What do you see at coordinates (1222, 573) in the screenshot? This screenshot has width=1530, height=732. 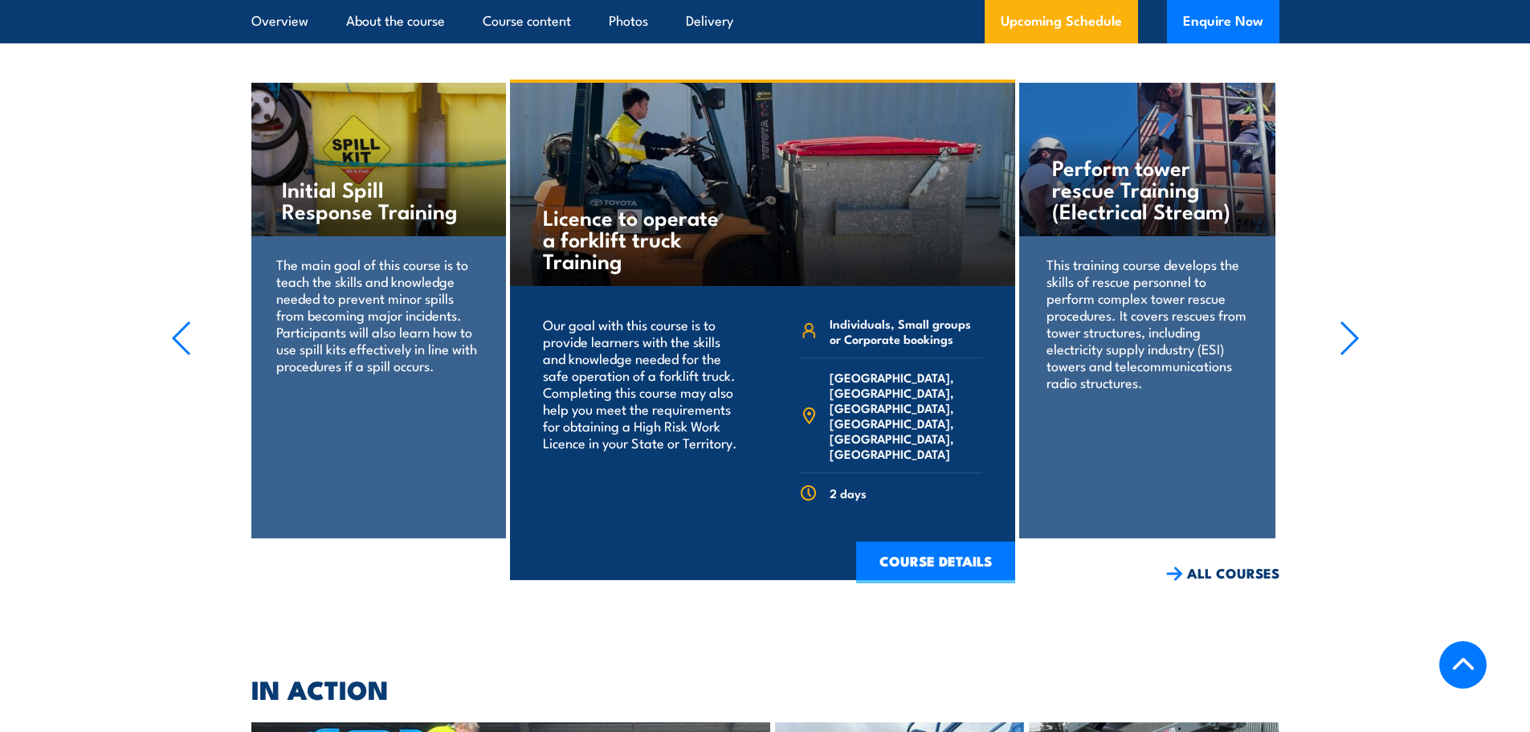 I see `a: ALL COURSES` at bounding box center [1222, 573].